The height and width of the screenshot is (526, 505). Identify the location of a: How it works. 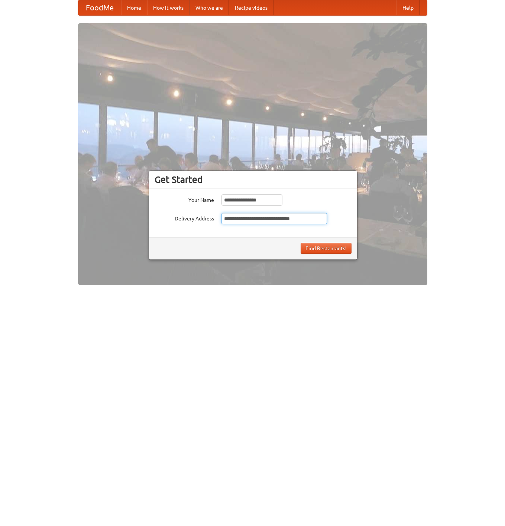
(168, 8).